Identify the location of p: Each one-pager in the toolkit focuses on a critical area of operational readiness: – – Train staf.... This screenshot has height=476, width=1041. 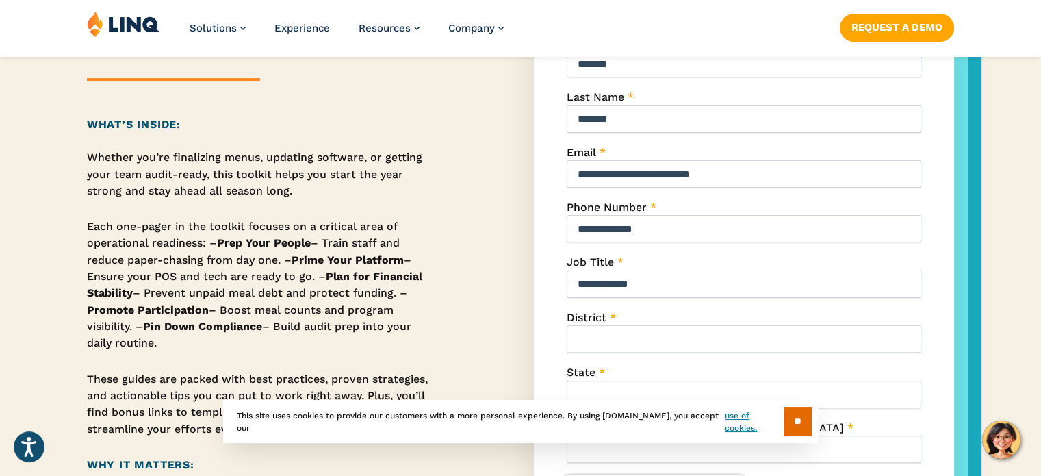
(260, 285).